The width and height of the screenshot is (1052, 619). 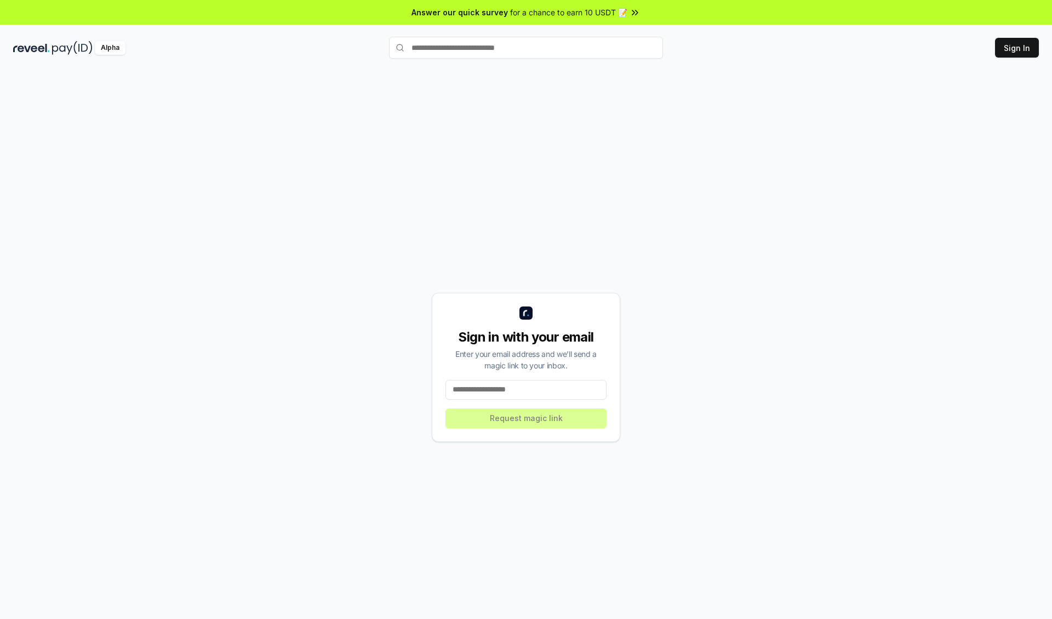 I want to click on div: Sign in with your email, so click(x=526, y=337).